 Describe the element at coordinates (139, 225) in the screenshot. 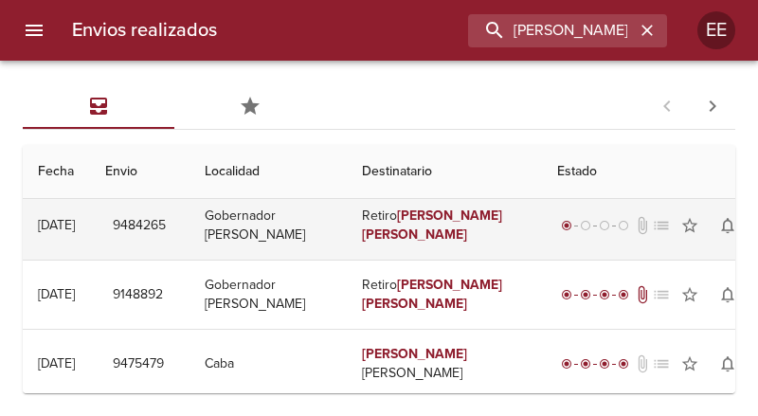

I see `button: 9484265` at that location.